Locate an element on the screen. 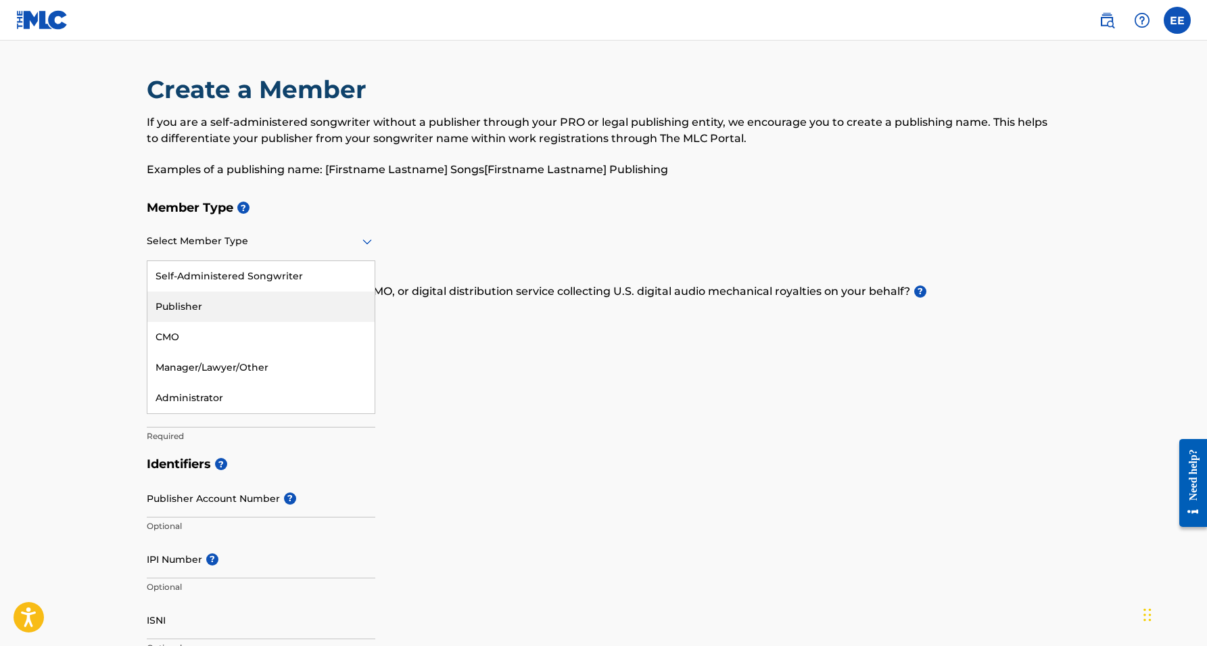 Image resolution: width=1207 pixels, height=646 pixels. div: CMO is located at coordinates (261, 337).